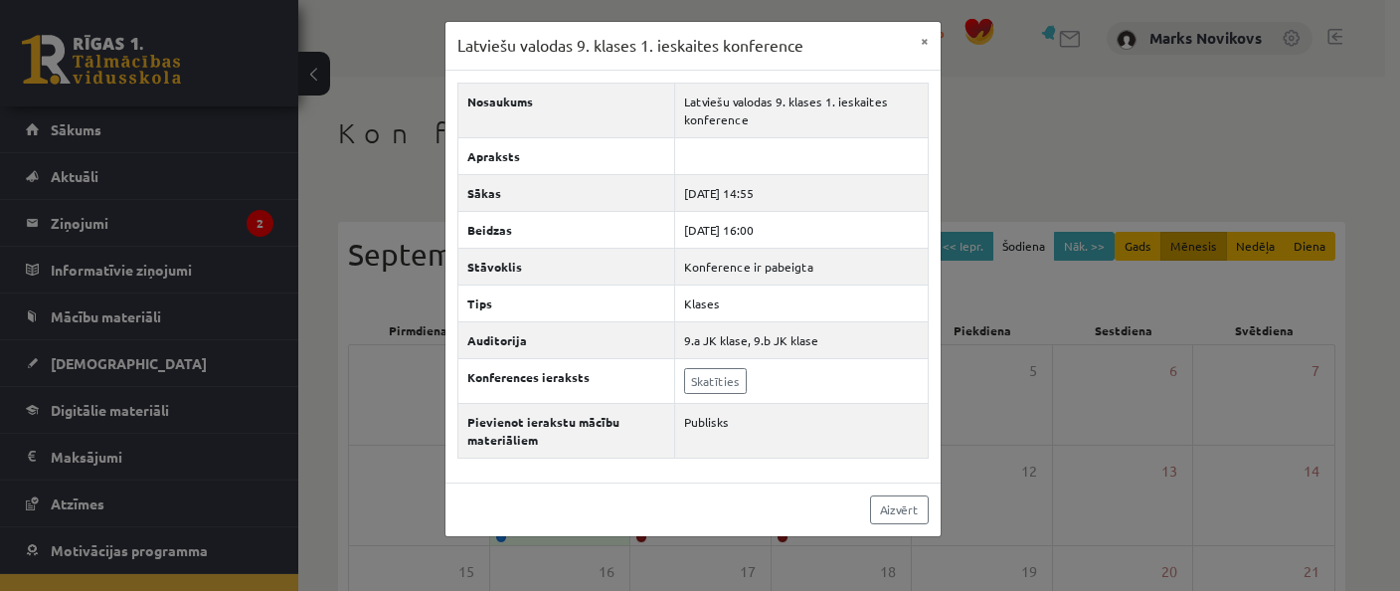  I want to click on th: Stāvoklis, so click(566, 265).